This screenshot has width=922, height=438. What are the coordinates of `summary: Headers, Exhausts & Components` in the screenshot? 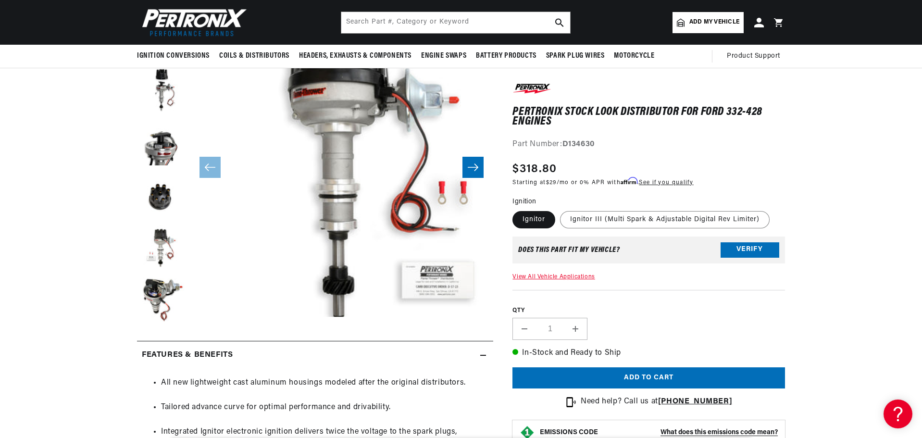 It's located at (355, 56).